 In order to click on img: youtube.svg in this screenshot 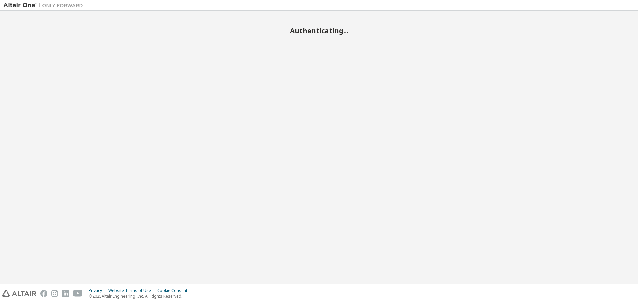, I will do `click(78, 293)`.